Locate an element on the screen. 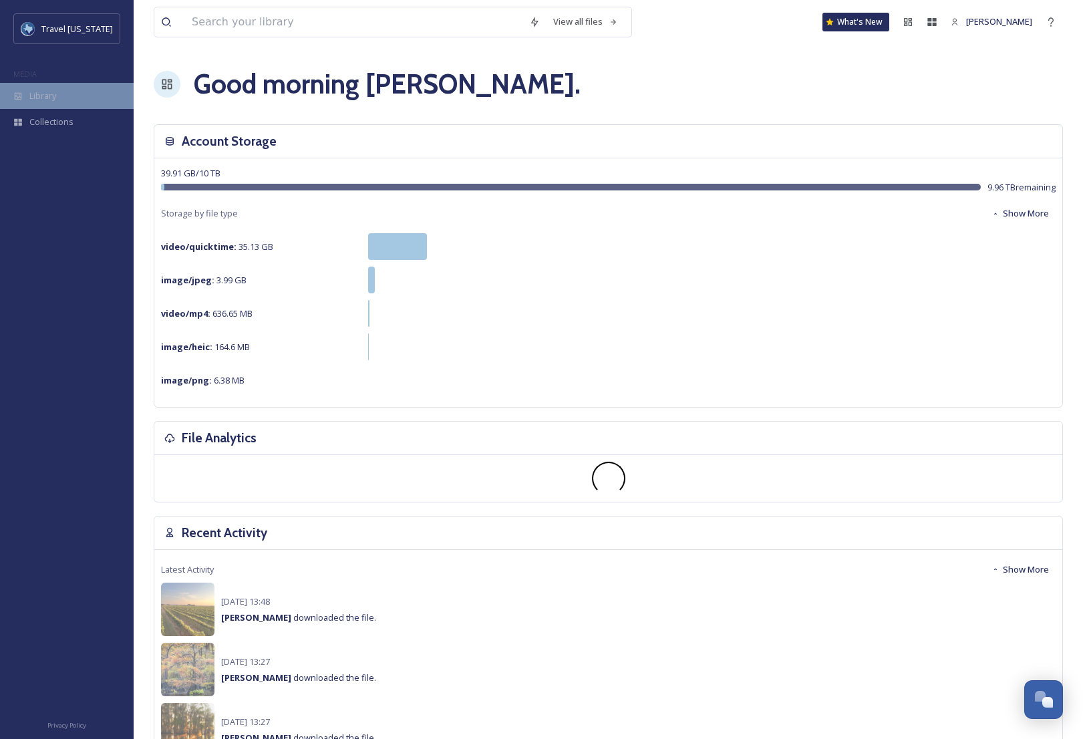 The image size is (1083, 739). div: What's New is located at coordinates (855, 22).